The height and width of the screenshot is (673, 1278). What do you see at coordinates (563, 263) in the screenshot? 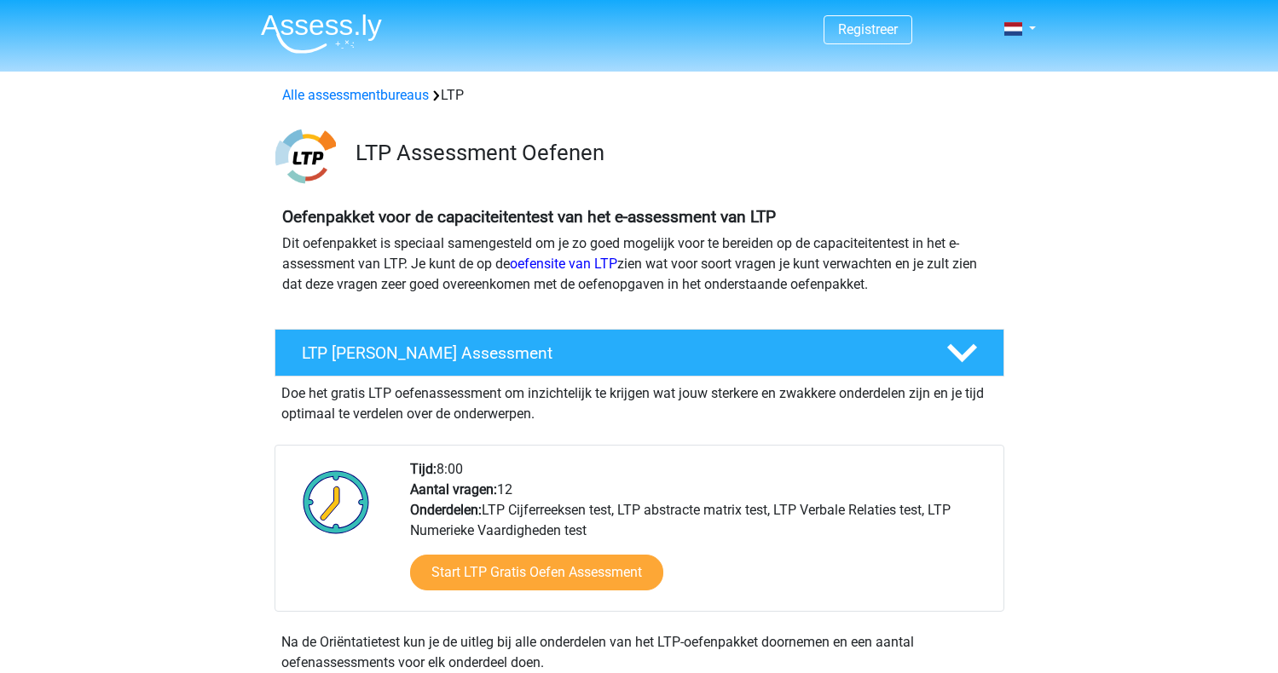
I see `a: oefensite van LTP` at bounding box center [563, 263].